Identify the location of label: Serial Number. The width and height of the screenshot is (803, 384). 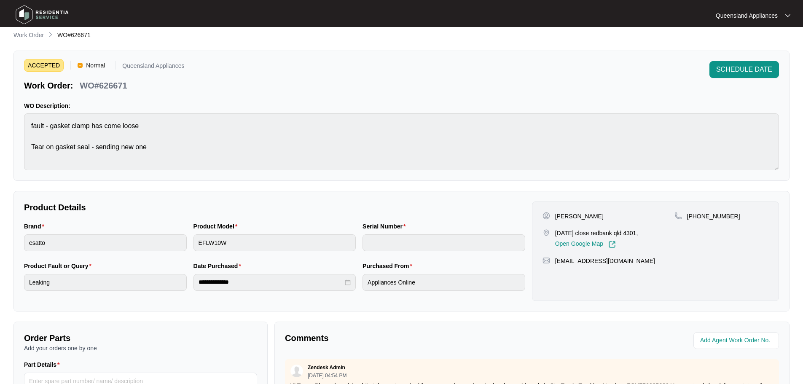
(386, 226).